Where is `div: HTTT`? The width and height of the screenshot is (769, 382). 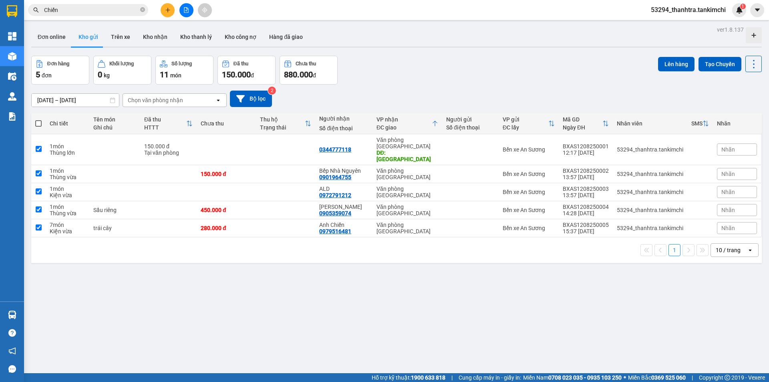 div: HTTT is located at coordinates (165, 127).